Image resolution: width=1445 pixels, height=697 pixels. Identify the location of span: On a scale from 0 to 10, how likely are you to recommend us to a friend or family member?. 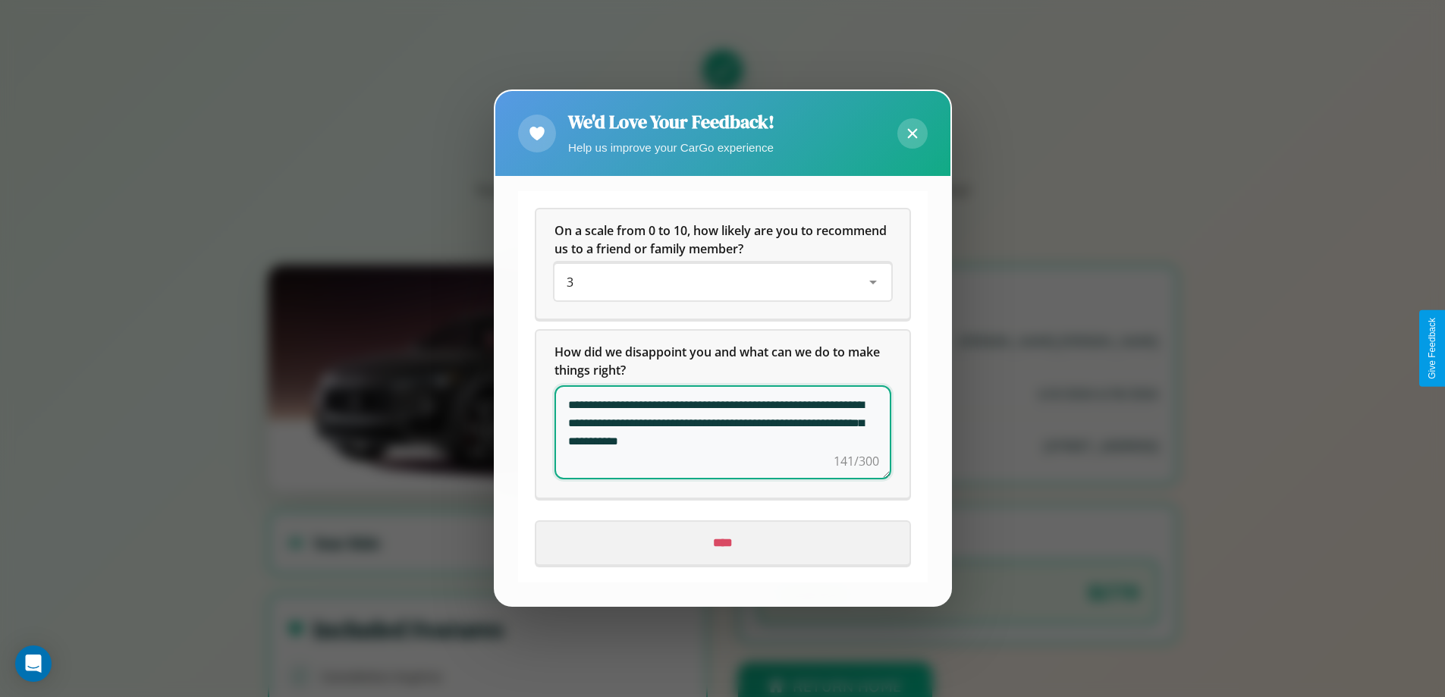
(722, 240).